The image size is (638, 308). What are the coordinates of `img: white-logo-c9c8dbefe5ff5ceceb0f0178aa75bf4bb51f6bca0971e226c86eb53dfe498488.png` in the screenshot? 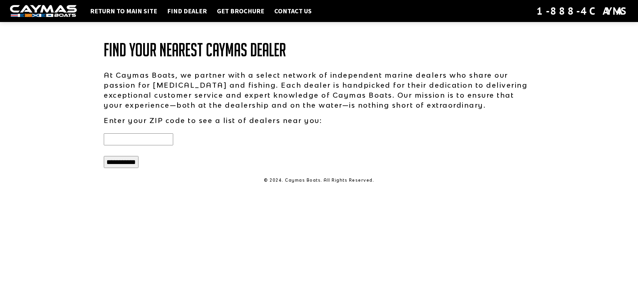 It's located at (43, 11).